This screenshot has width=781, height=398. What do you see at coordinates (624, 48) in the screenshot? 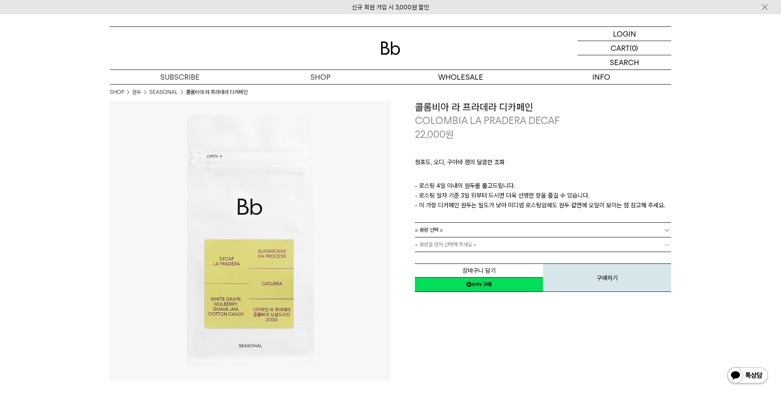
I see `a: CART (0)` at bounding box center [624, 48].